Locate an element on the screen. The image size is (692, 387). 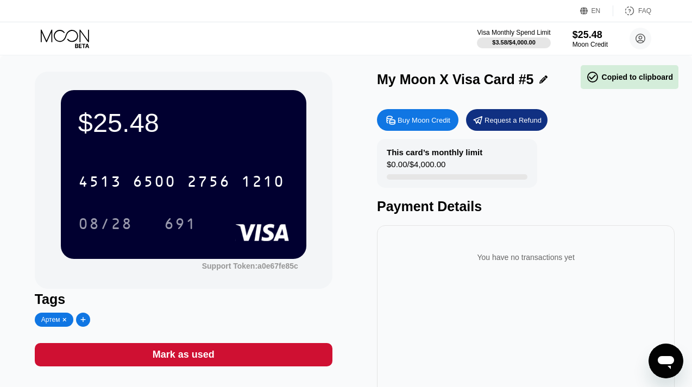
div: $3.58 / $4,000.00 is located at coordinates (514, 42).